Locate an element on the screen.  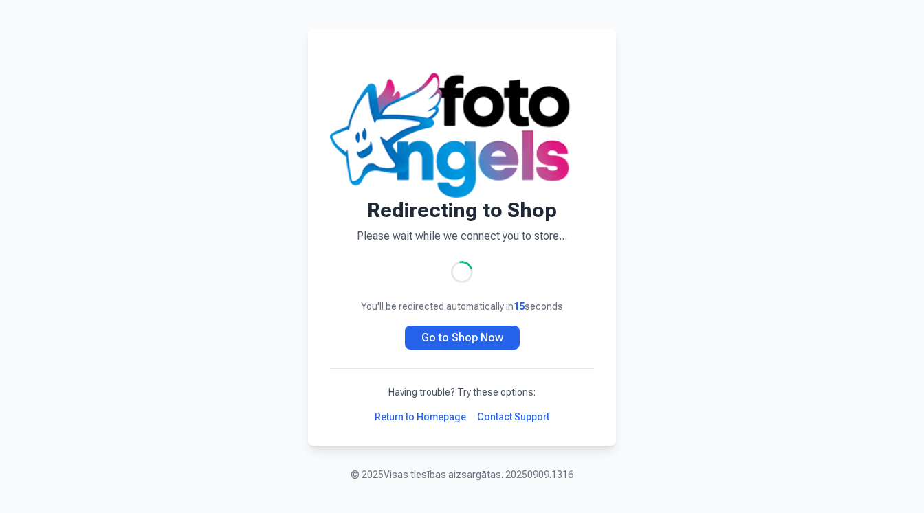
a: Return to Homepage is located at coordinates (420, 417).